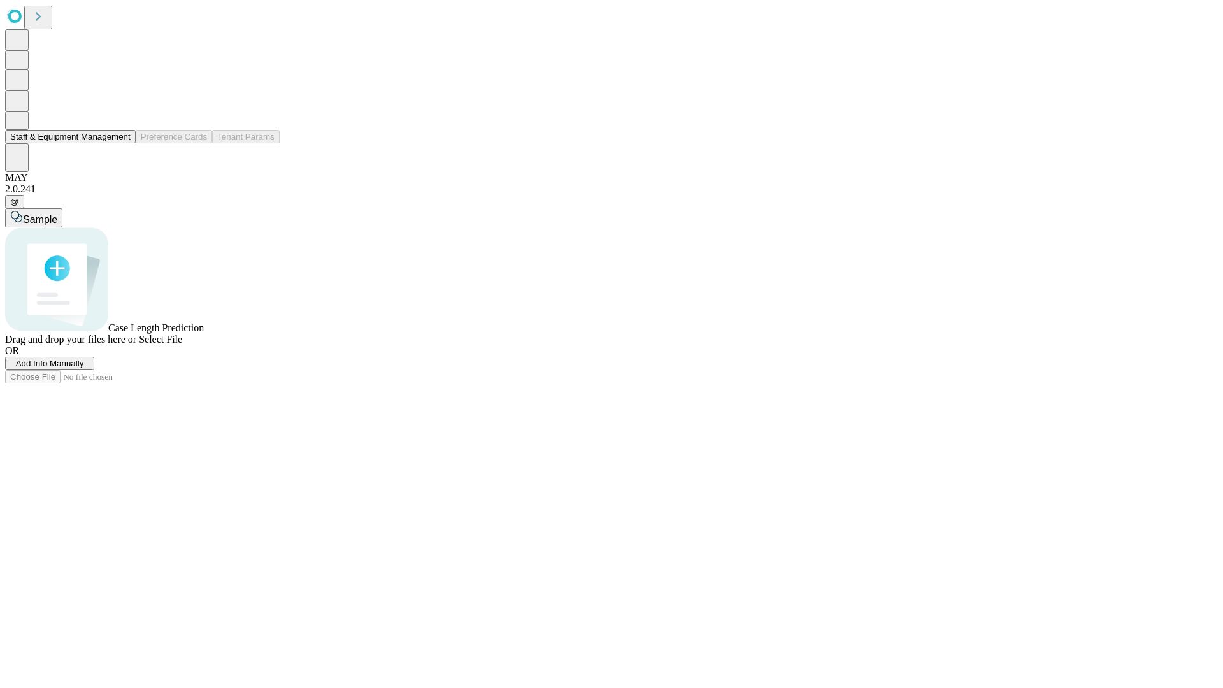  I want to click on span: Sample, so click(40, 219).